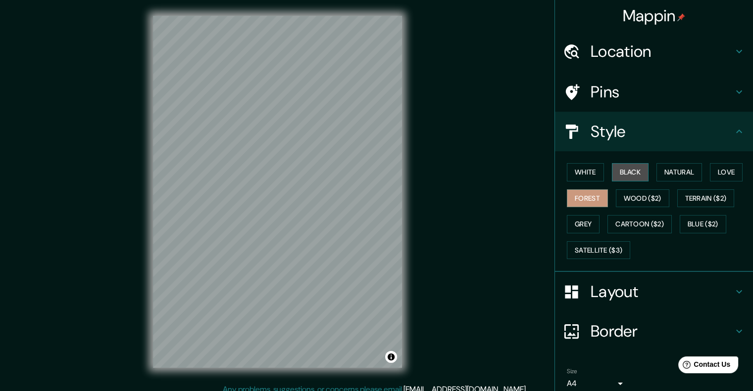  I want to click on h4: Style, so click(662, 132).